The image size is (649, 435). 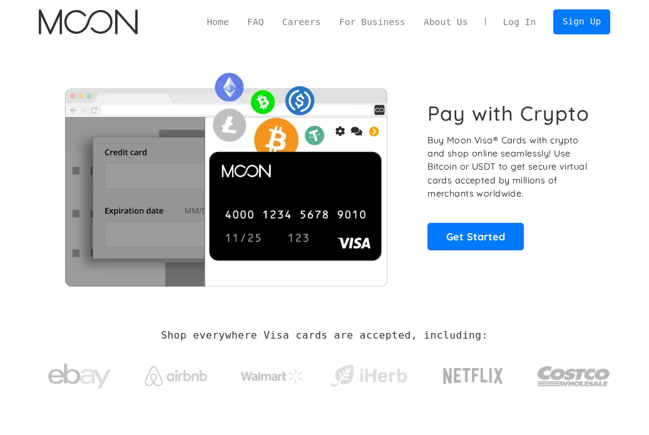 What do you see at coordinates (573, 376) in the screenshot?
I see `img: Costco` at bounding box center [573, 376].